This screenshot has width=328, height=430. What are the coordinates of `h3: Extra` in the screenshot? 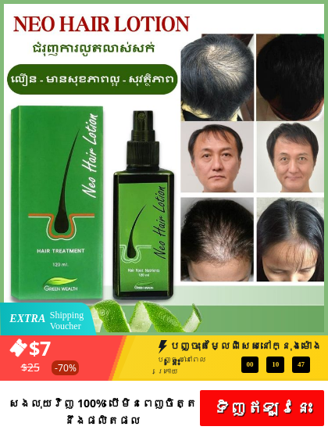 It's located at (31, 319).